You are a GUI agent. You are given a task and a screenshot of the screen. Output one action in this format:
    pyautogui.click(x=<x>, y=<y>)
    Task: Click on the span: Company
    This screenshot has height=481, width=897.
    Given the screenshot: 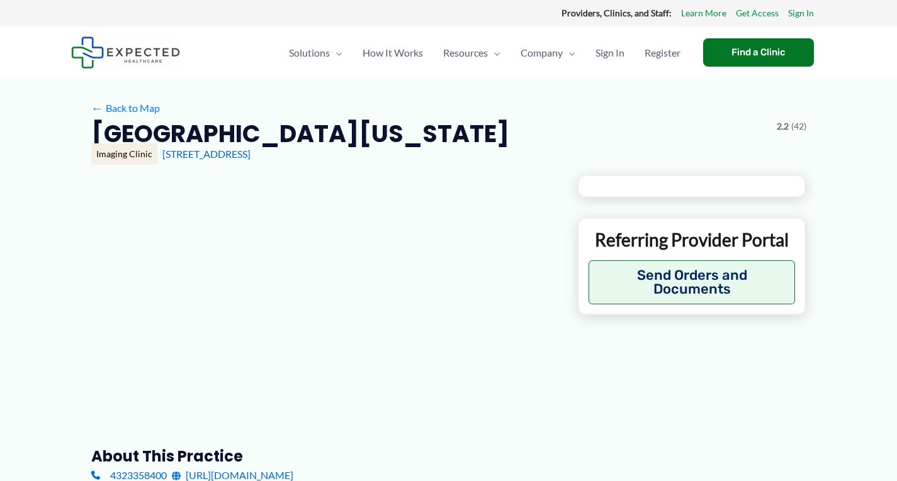 What is the action you would take?
    pyautogui.click(x=541, y=53)
    